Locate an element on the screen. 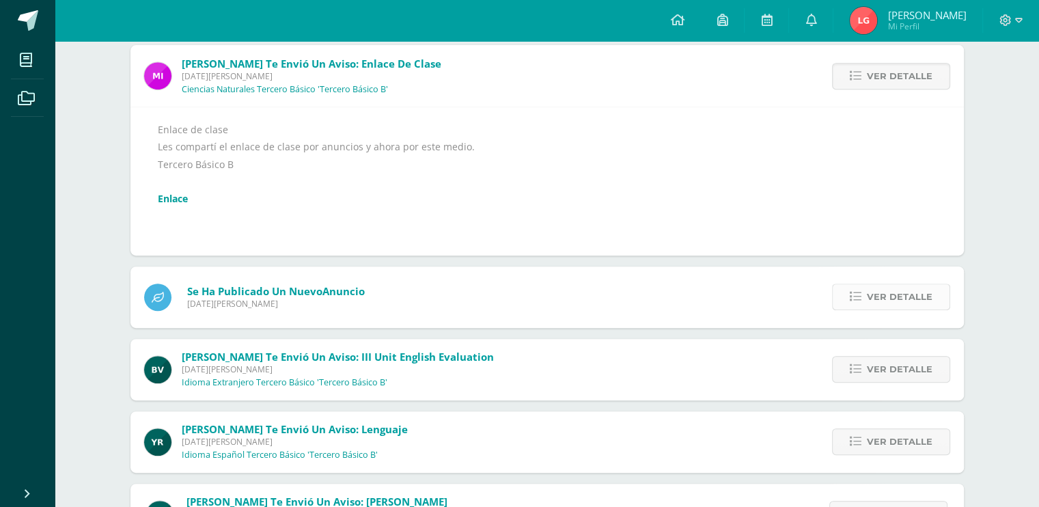  span: Mi Perfil is located at coordinates (927, 26).